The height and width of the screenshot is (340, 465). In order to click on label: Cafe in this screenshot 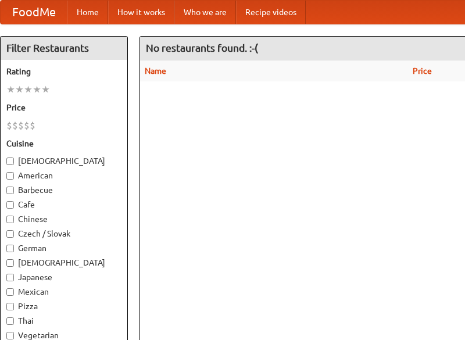, I will do `click(64, 205)`.